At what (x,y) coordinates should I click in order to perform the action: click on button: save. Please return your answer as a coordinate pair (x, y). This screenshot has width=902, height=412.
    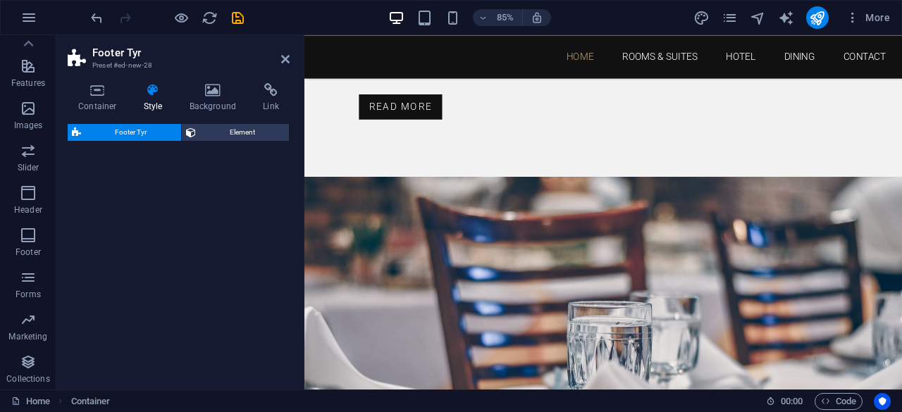
    Looking at the image, I should click on (237, 18).